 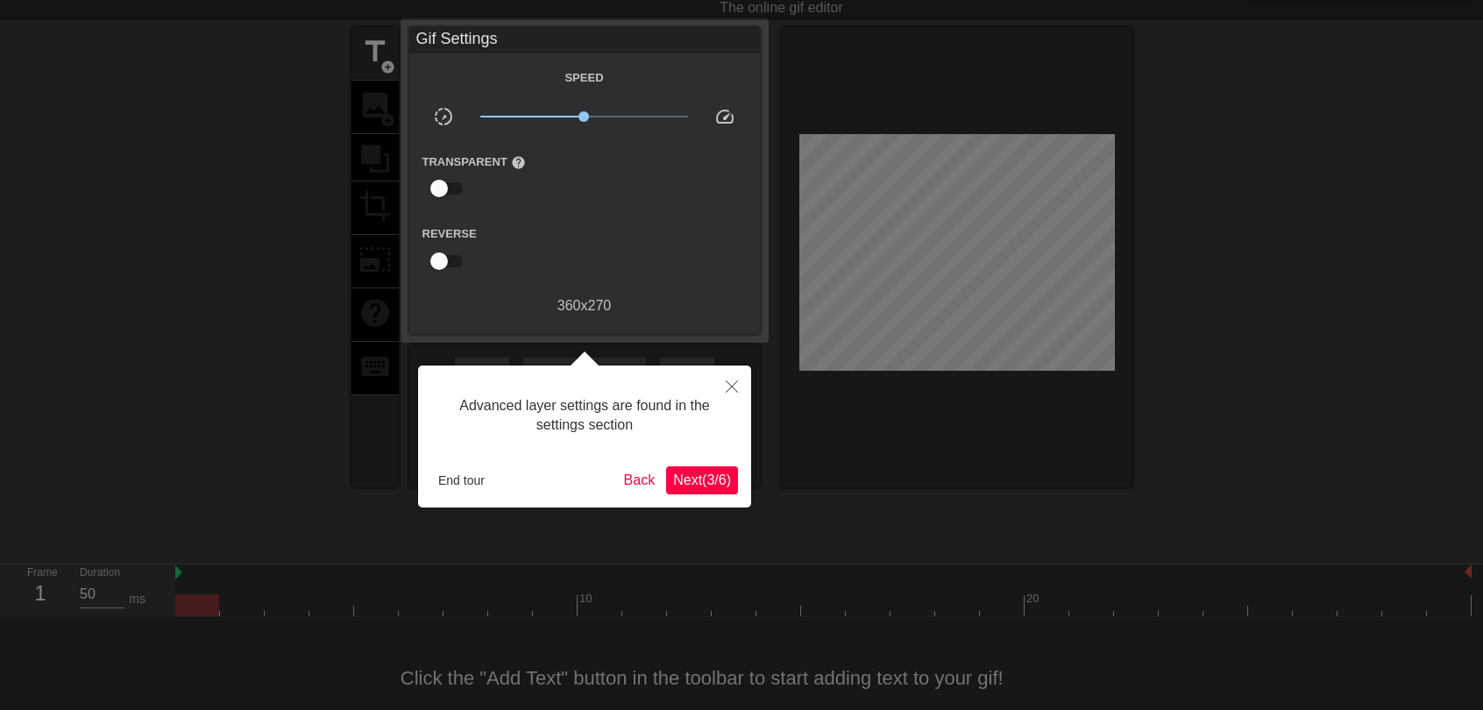 I want to click on button: End tour, so click(x=461, y=480).